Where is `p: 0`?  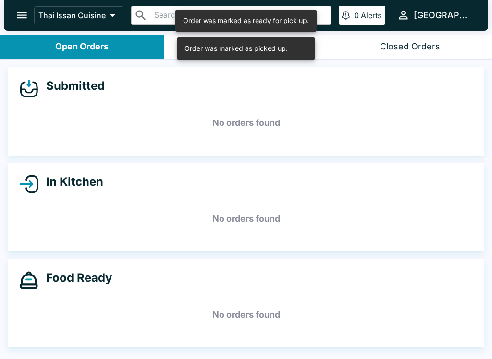
p: 0 is located at coordinates (356, 15).